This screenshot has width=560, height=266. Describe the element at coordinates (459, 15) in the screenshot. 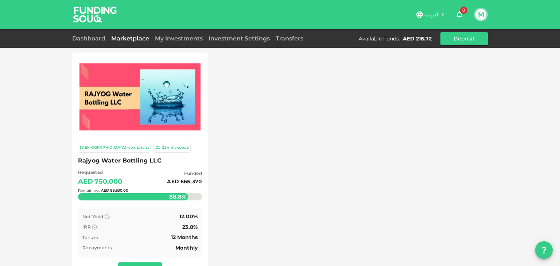

I see `button: 0` at that location.